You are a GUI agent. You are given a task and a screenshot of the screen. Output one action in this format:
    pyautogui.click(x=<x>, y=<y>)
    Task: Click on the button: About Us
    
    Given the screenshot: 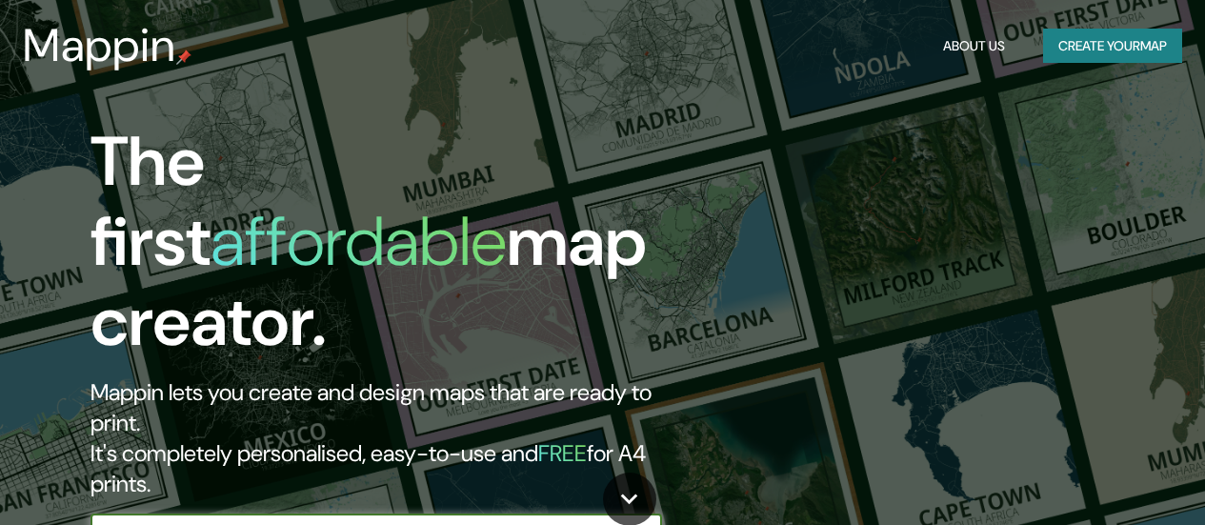 What is the action you would take?
    pyautogui.click(x=974, y=46)
    